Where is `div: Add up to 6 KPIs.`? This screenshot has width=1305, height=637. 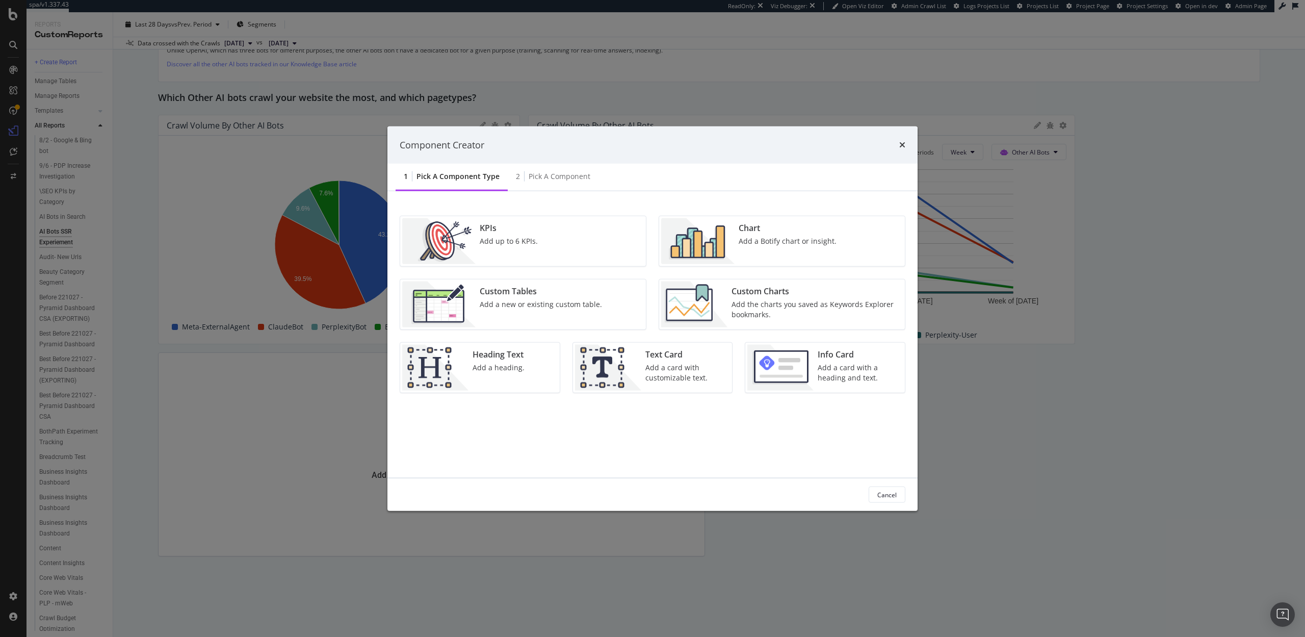 div: Add up to 6 KPIs. is located at coordinates (509, 241).